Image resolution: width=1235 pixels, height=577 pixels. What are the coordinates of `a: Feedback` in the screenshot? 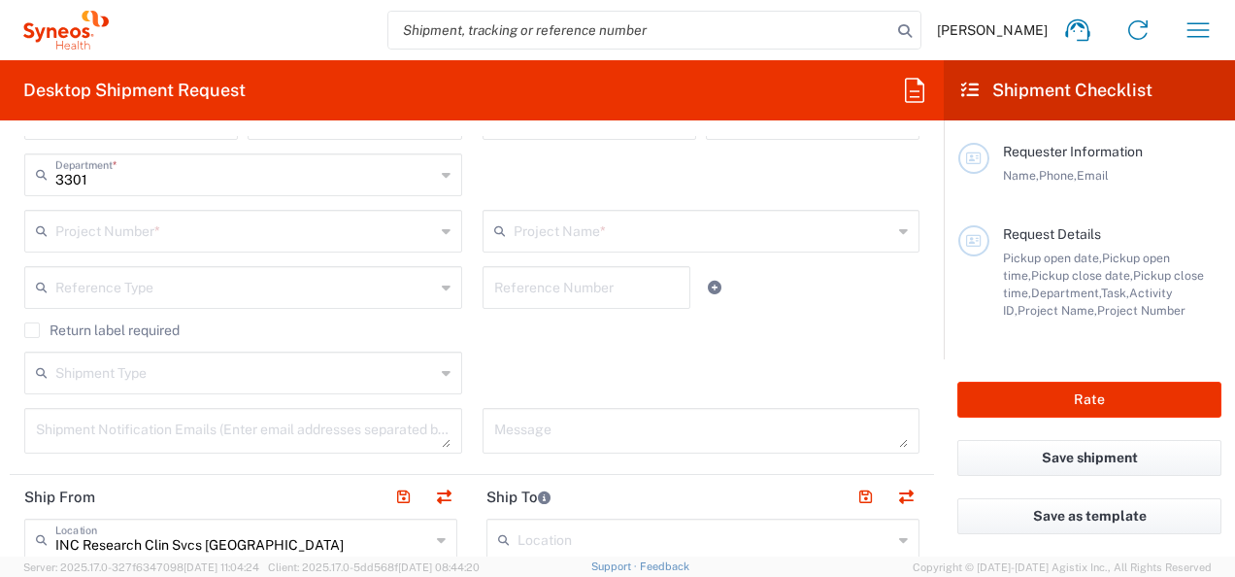 It's located at (664, 566).